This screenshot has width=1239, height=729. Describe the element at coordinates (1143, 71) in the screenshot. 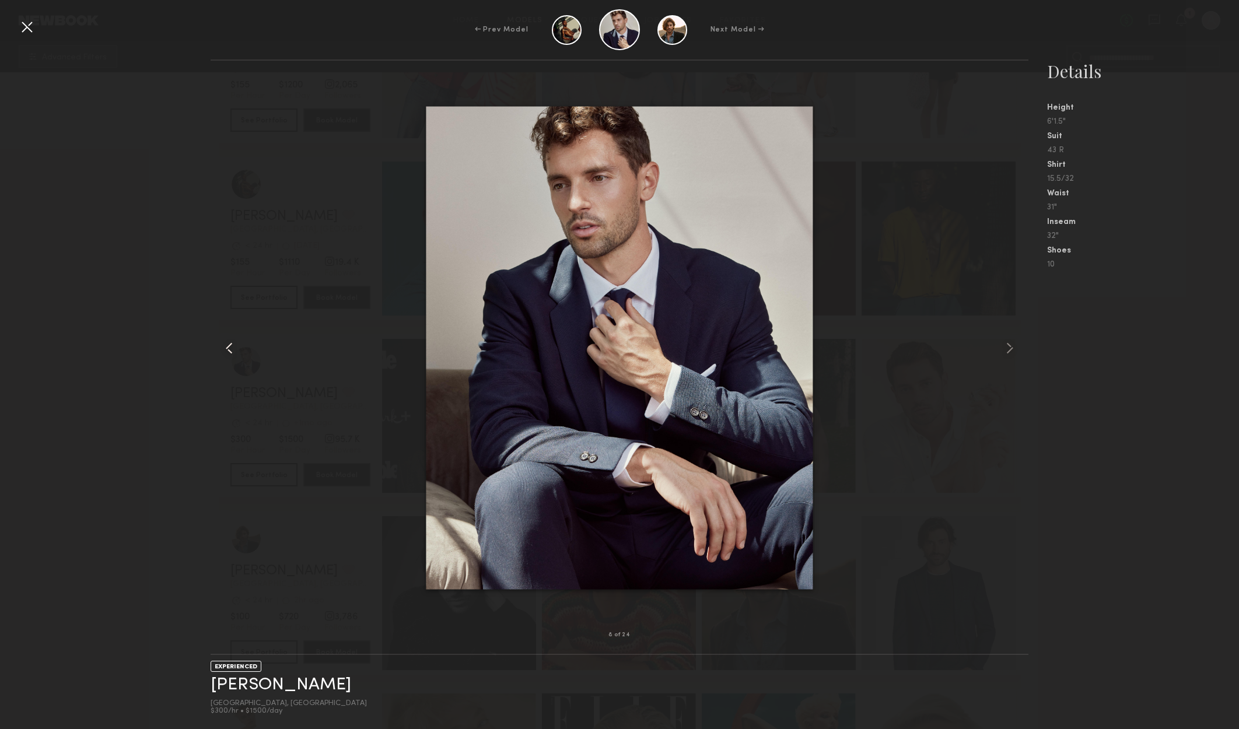

I see `div: Details` at that location.